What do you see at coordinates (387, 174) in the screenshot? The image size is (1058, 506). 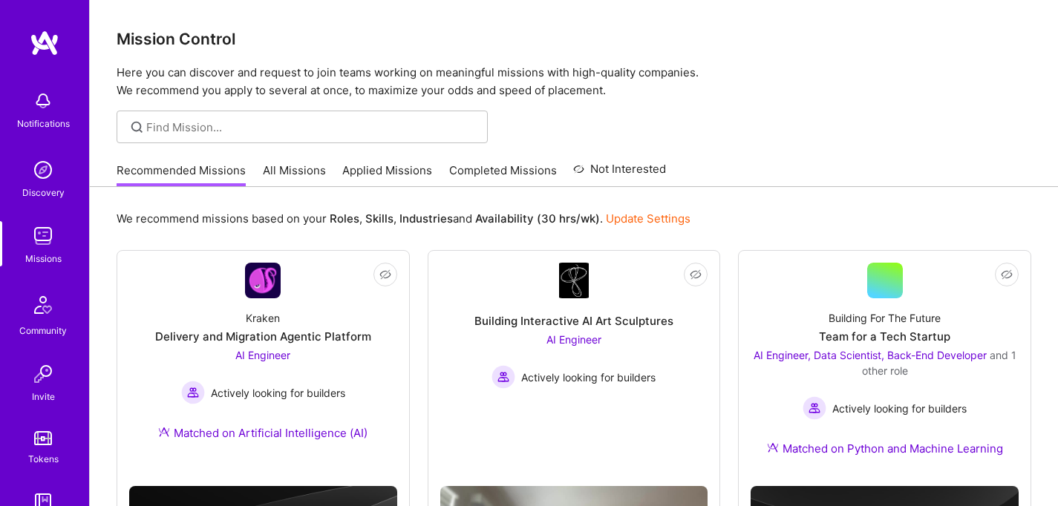 I see `a: Applied Missions` at bounding box center [387, 174].